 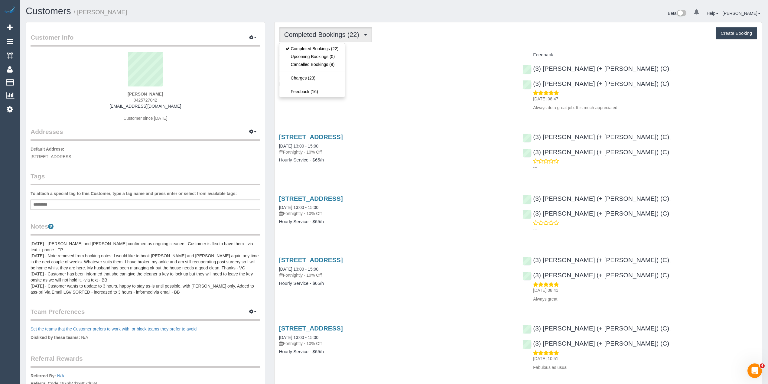 What do you see at coordinates (145, 100) in the screenshot?
I see `span: 0425727042` at bounding box center [145, 100].